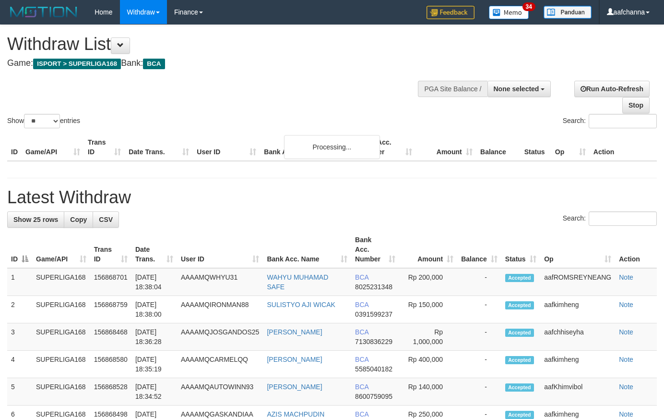  I want to click on span: Copy 7130836229 to clipboard, so click(374, 341).